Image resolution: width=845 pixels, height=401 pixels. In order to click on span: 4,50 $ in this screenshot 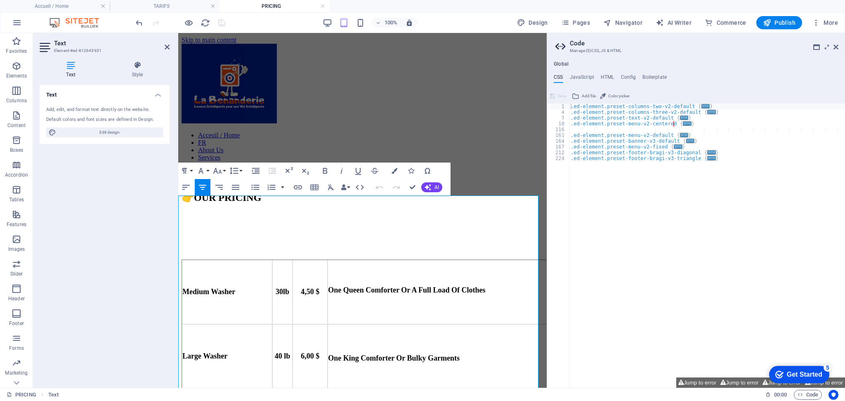, I will do `click(132, 259)`.